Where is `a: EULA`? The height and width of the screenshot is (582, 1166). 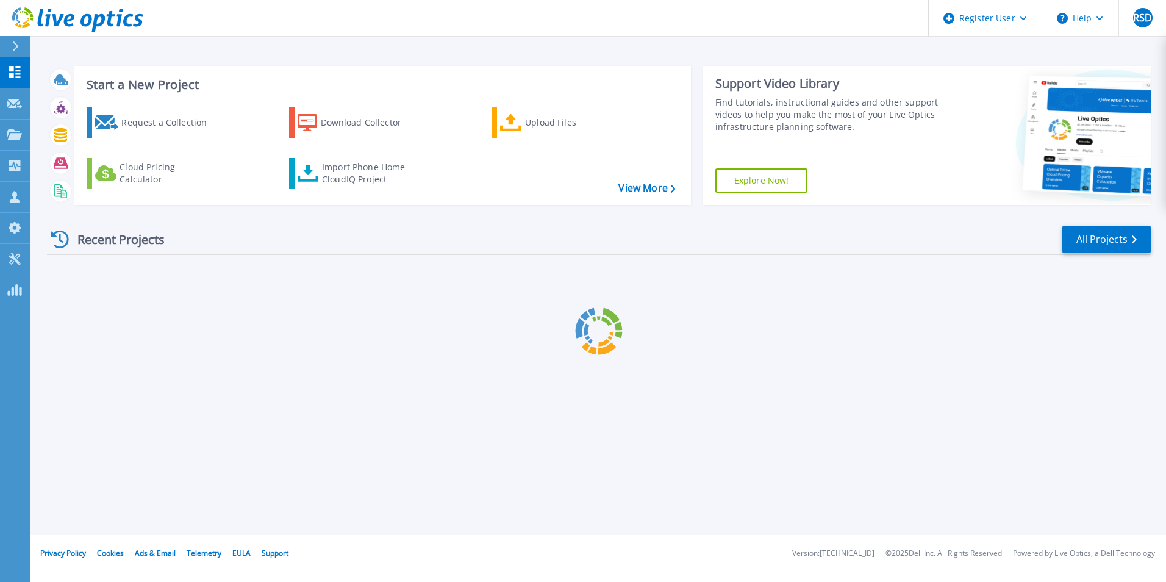
a: EULA is located at coordinates (241, 552).